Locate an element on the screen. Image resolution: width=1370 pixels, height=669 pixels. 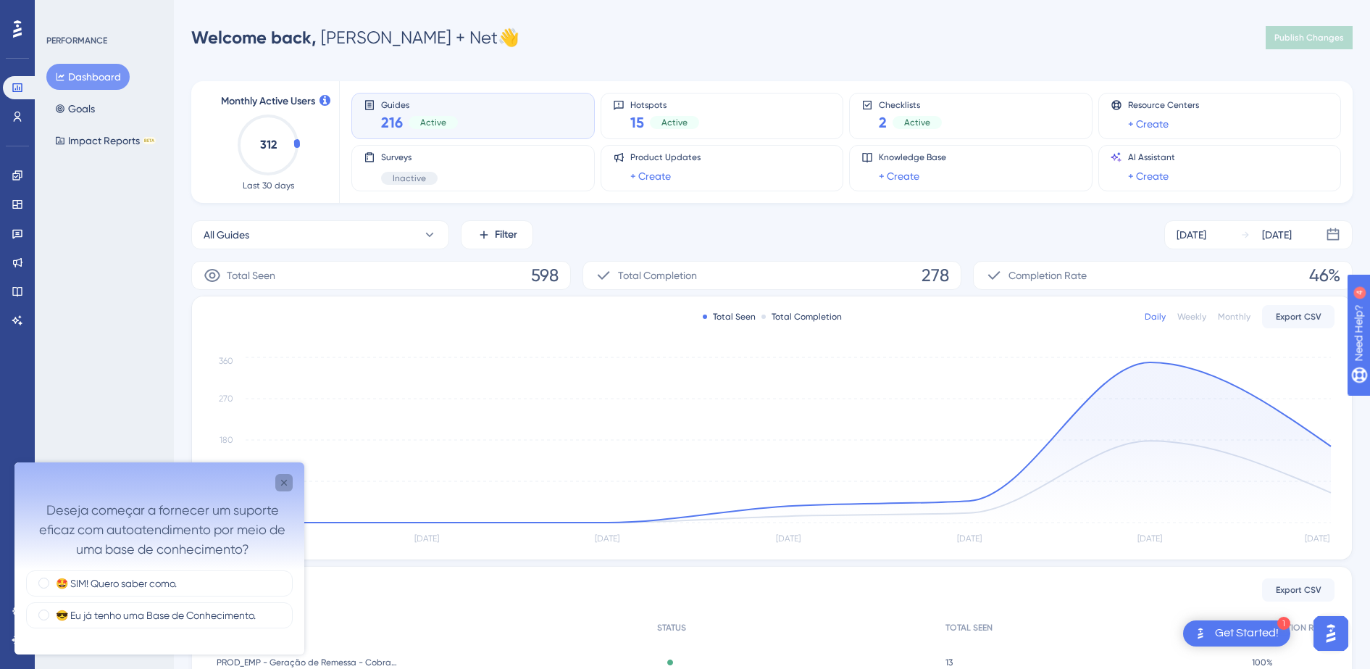
span: 46% is located at coordinates (1325, 275).